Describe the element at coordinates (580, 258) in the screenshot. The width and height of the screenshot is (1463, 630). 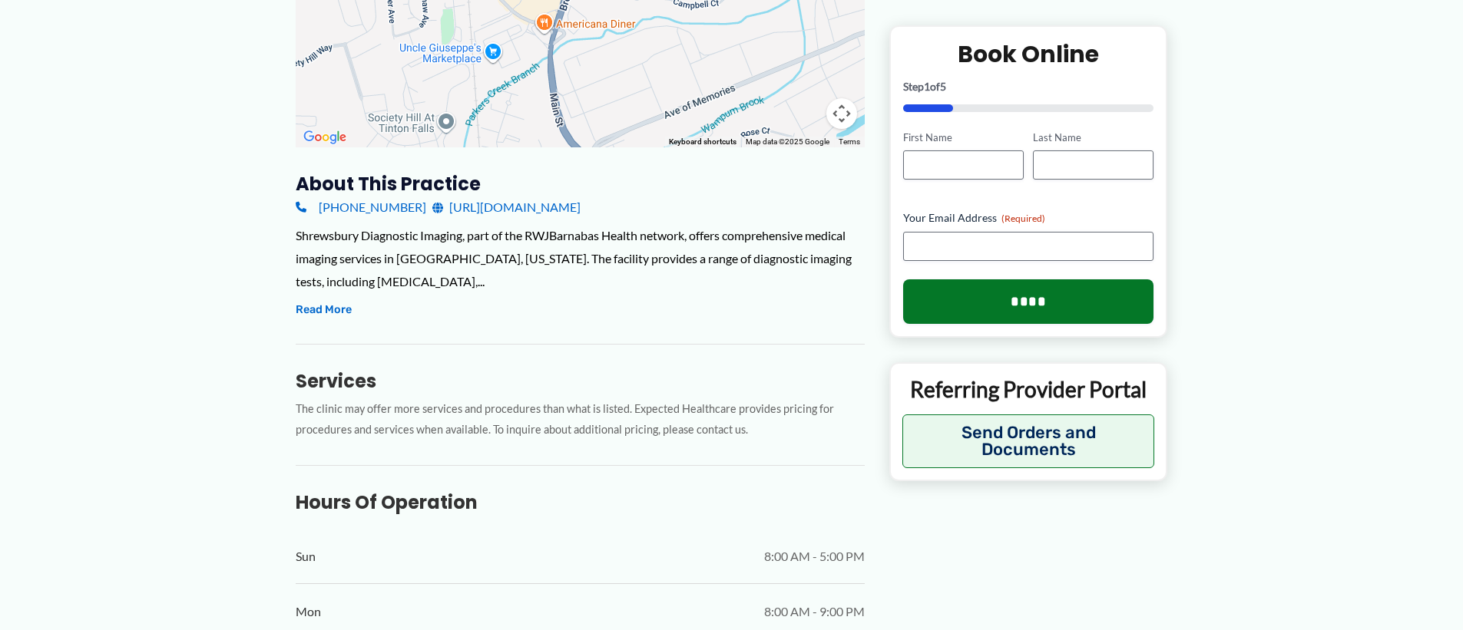
I see `div: Shrewsbury Diagnostic Imaging, part of the RWJBarnabas Health network, offers comprehensive medic...` at that location.